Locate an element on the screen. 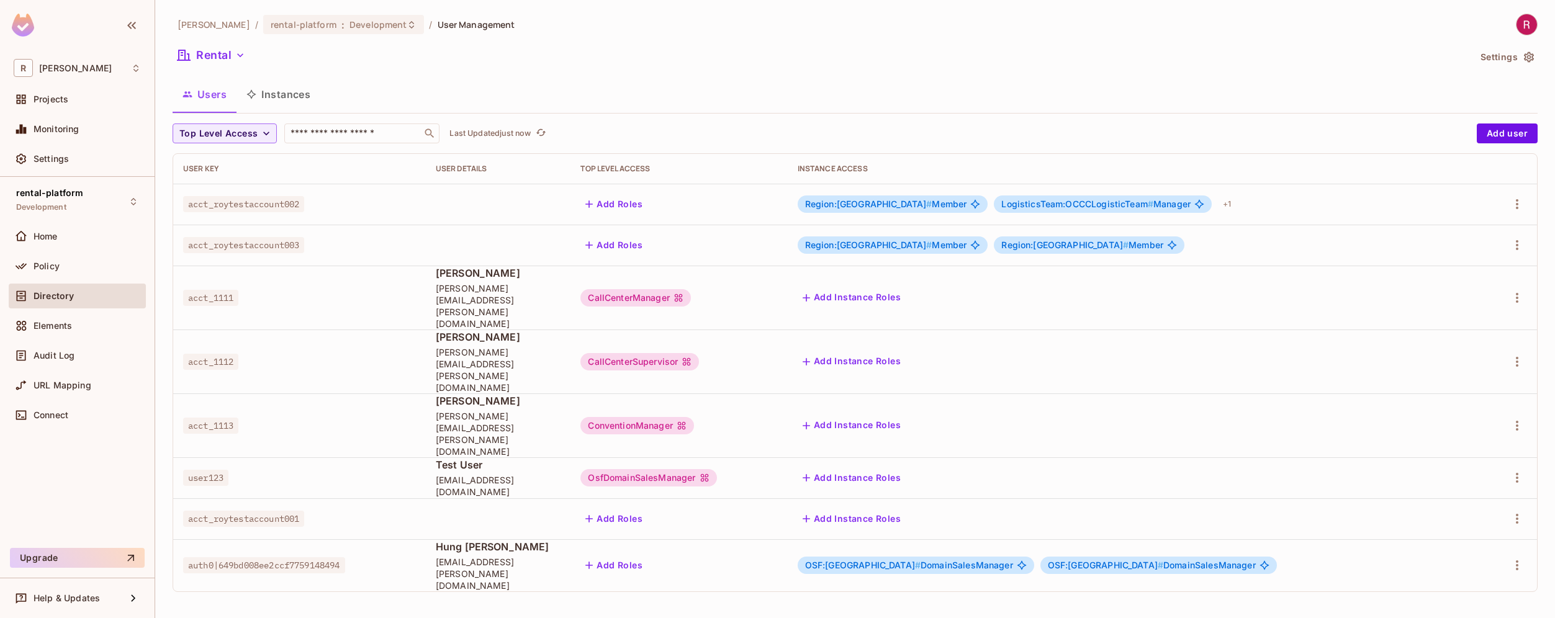 The height and width of the screenshot is (618, 1555). span: Directory is located at coordinates (53, 296).